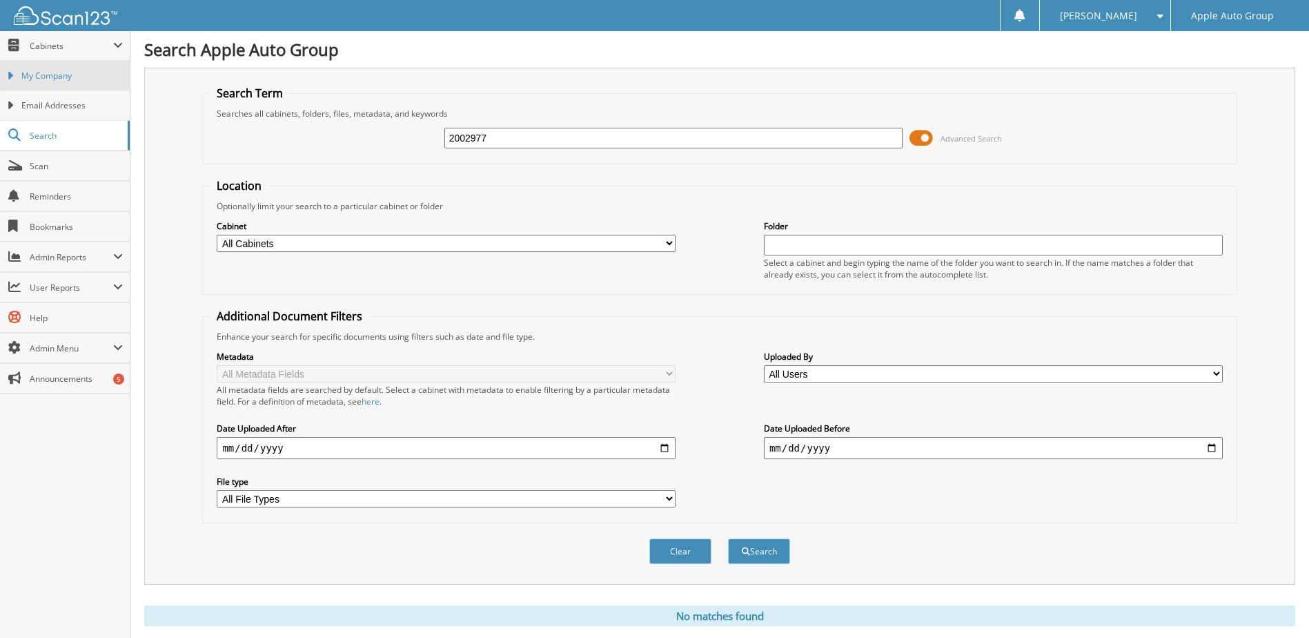  What do you see at coordinates (71, 348) in the screenshot?
I see `span: Admin Menu` at bounding box center [71, 348].